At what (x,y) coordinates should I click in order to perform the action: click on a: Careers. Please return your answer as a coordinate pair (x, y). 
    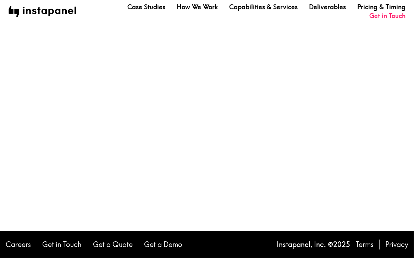
    Looking at the image, I should click on (18, 245).